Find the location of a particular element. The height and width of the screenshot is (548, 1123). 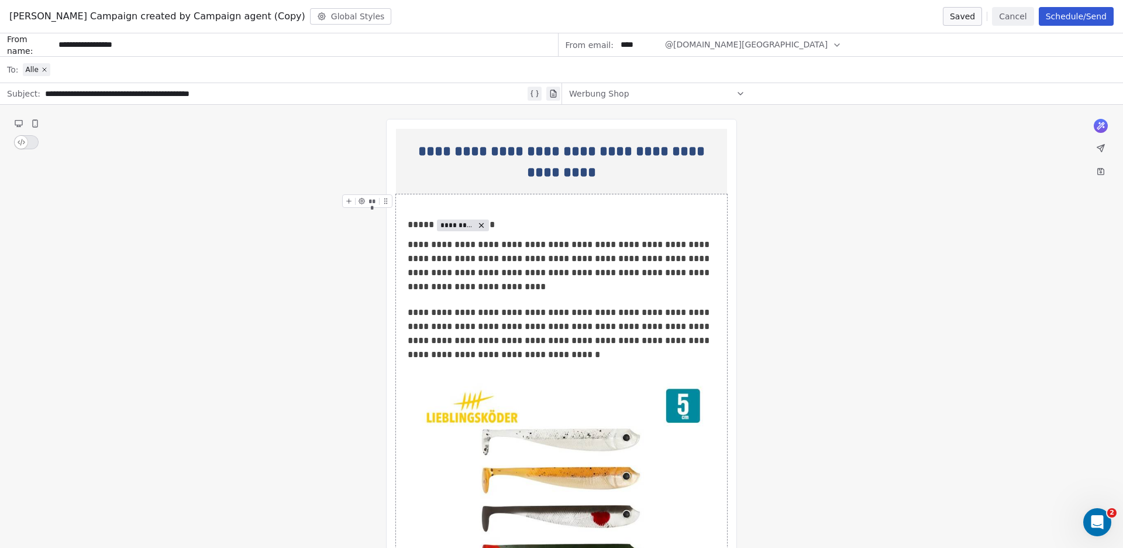

span: From name: is located at coordinates (30, 45).